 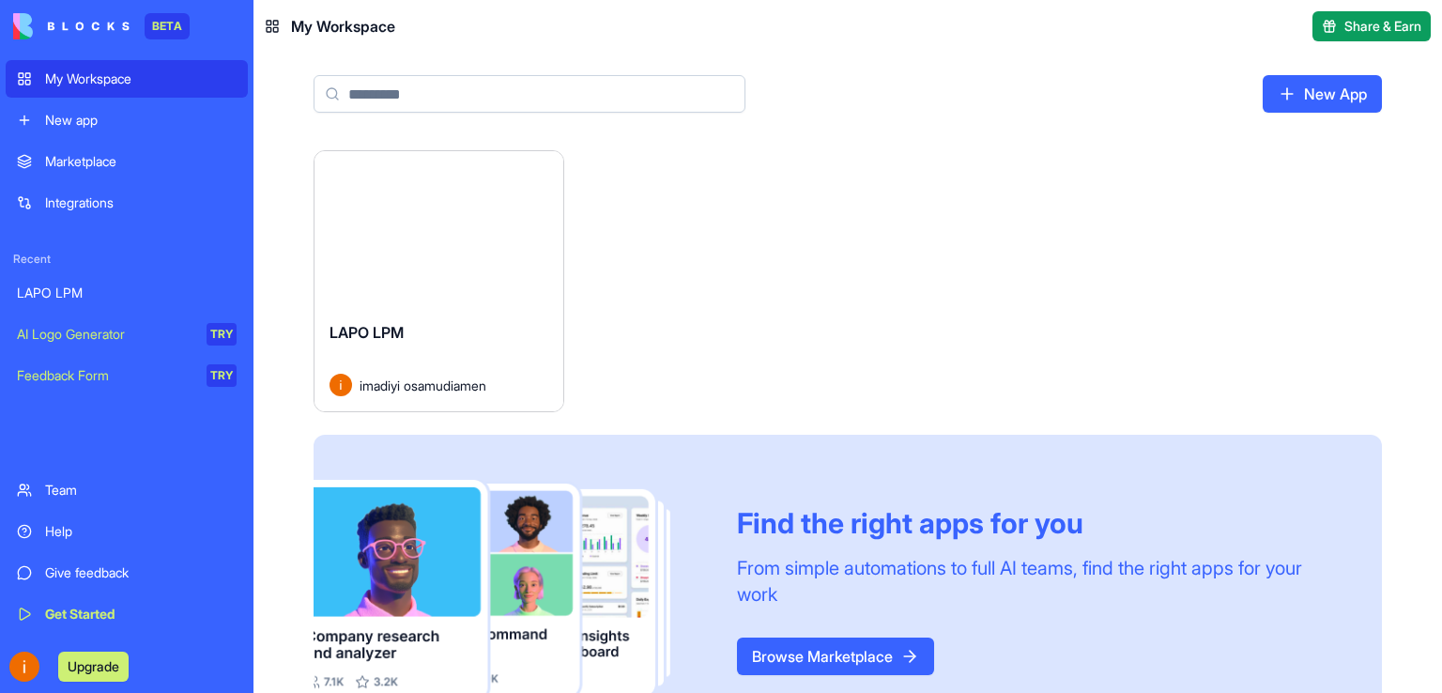 What do you see at coordinates (127, 162) in the screenshot?
I see `a: Marketplace` at bounding box center [127, 162].